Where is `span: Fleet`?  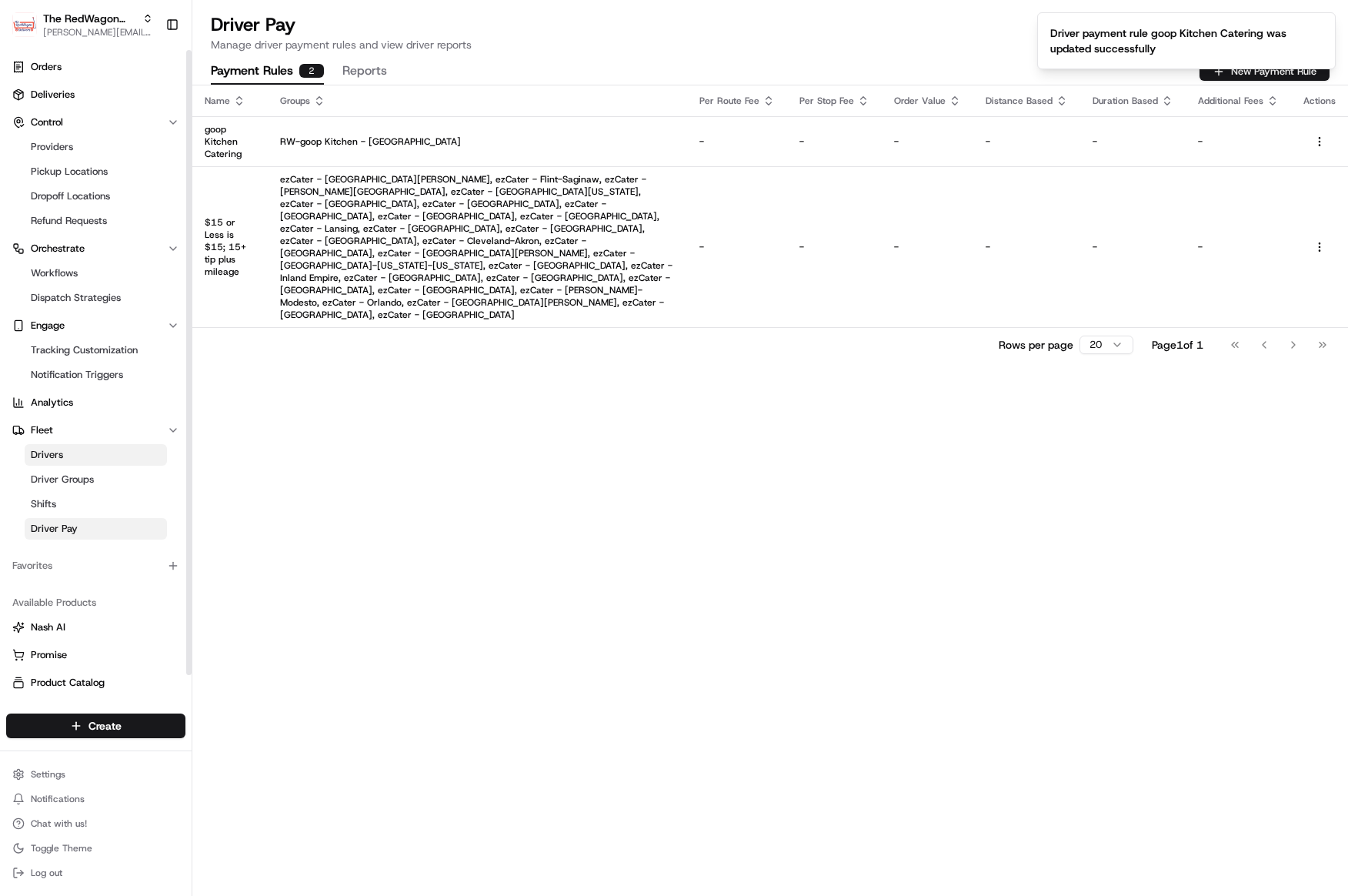
span: Fleet is located at coordinates (41, 430).